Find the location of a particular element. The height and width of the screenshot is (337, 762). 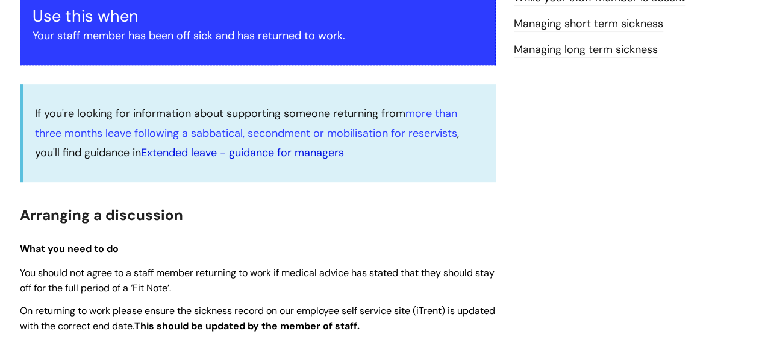

span: Arranging a discussion is located at coordinates (101, 215).